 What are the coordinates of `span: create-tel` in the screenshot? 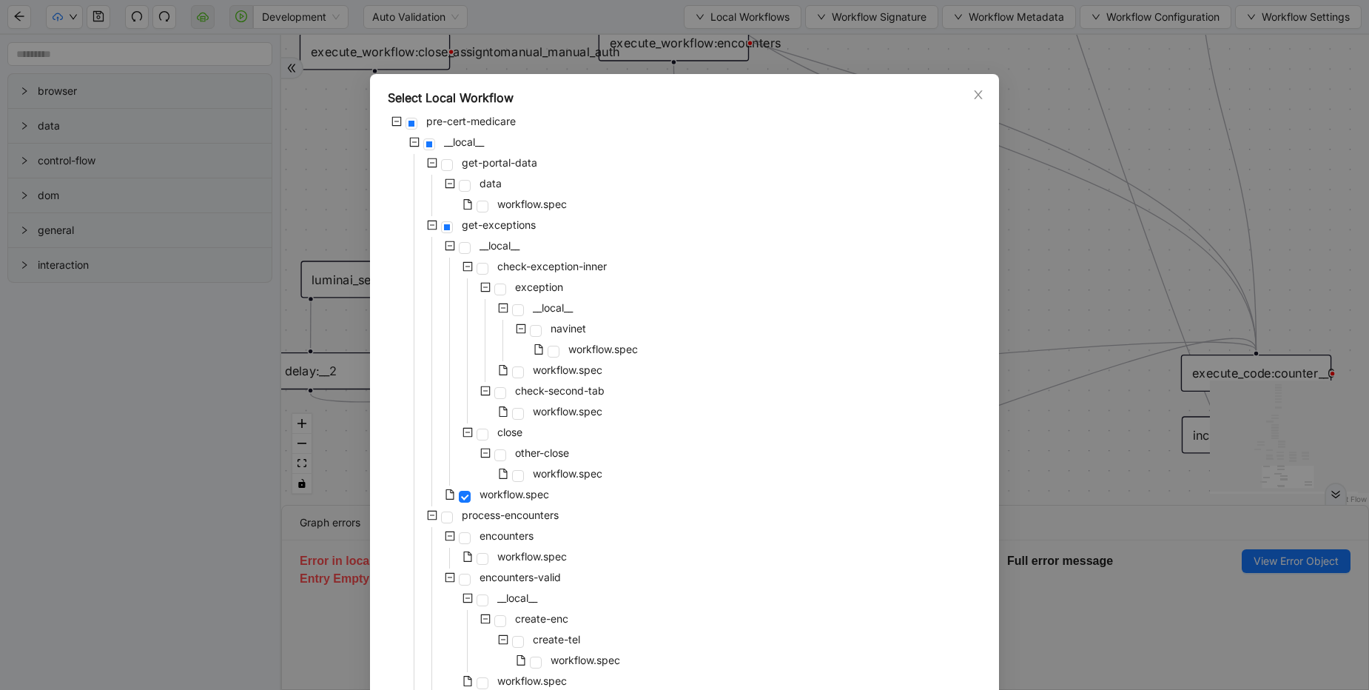 It's located at (557, 639).